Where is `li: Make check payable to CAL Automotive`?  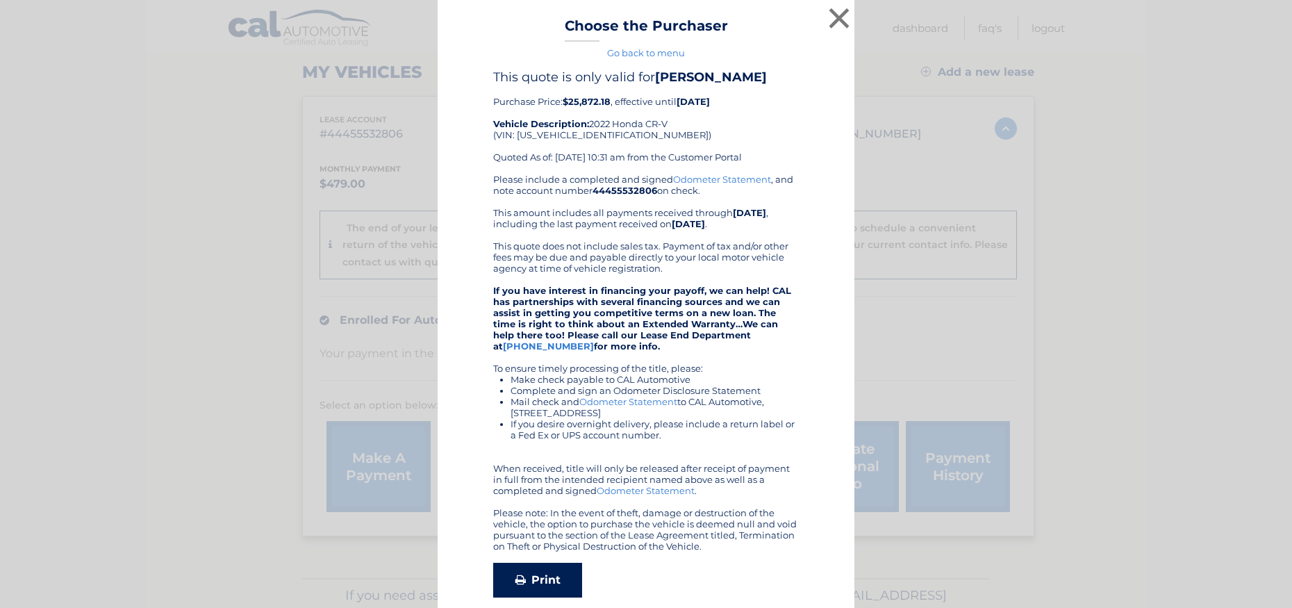 li: Make check payable to CAL Automotive is located at coordinates (654, 379).